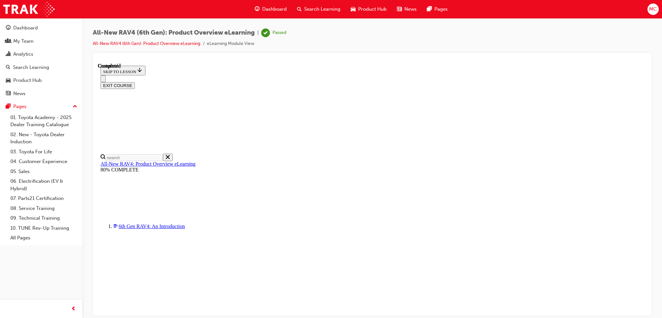  What do you see at coordinates (41, 41) in the screenshot?
I see `a: My Team` at bounding box center [41, 41].